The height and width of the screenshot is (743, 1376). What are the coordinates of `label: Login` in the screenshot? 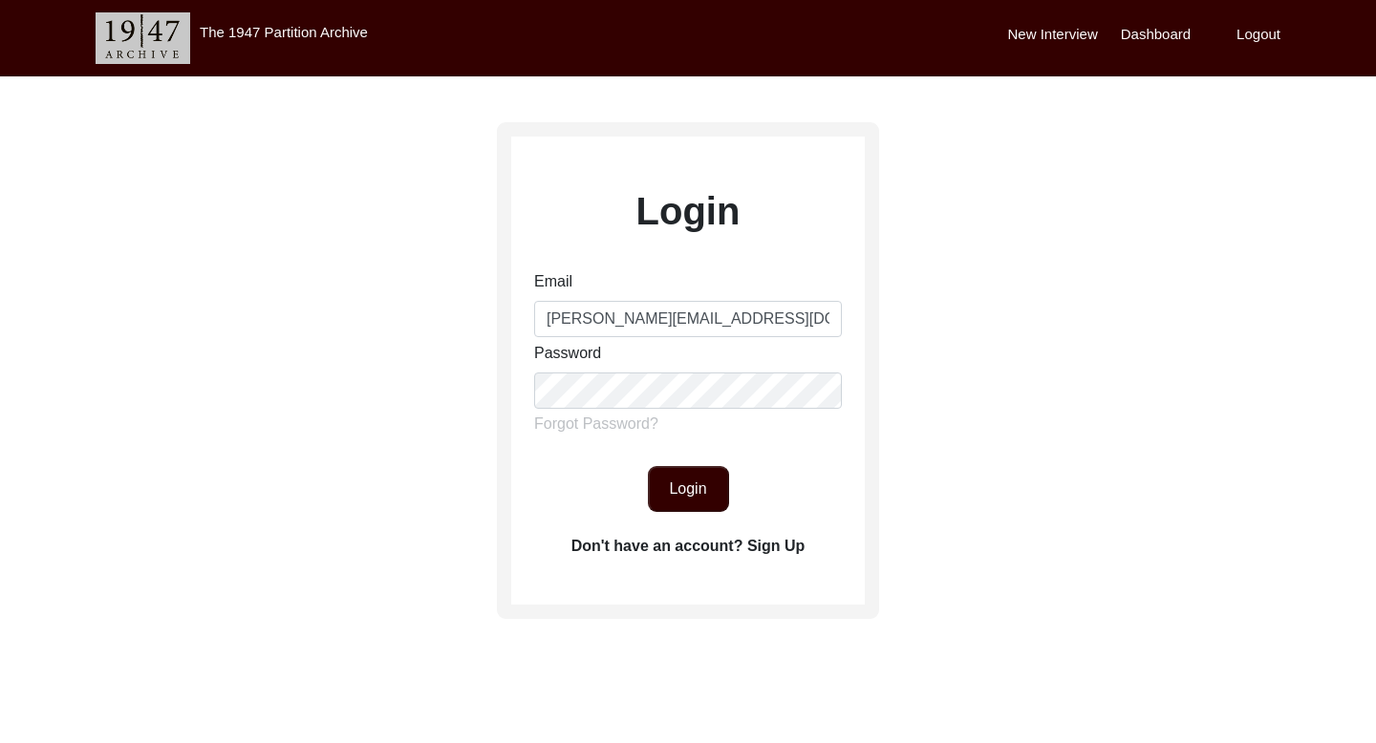 It's located at (688, 211).